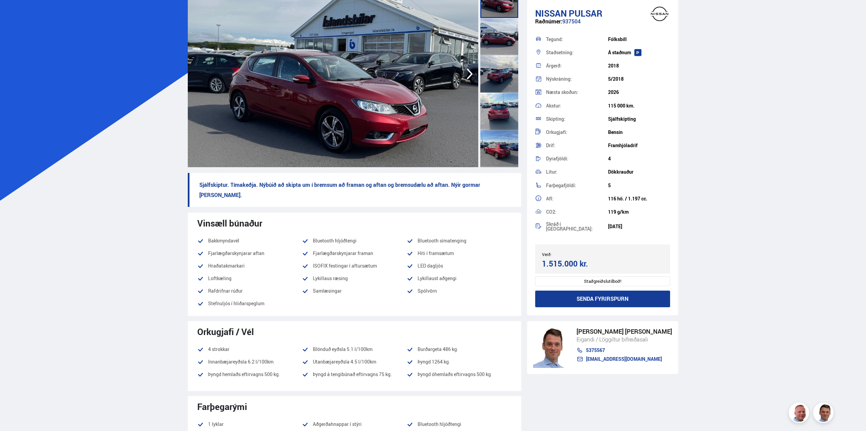 Image resolution: width=866 pixels, height=431 pixels. What do you see at coordinates (603, 25) in the screenshot?
I see `div: 937504` at bounding box center [603, 25].